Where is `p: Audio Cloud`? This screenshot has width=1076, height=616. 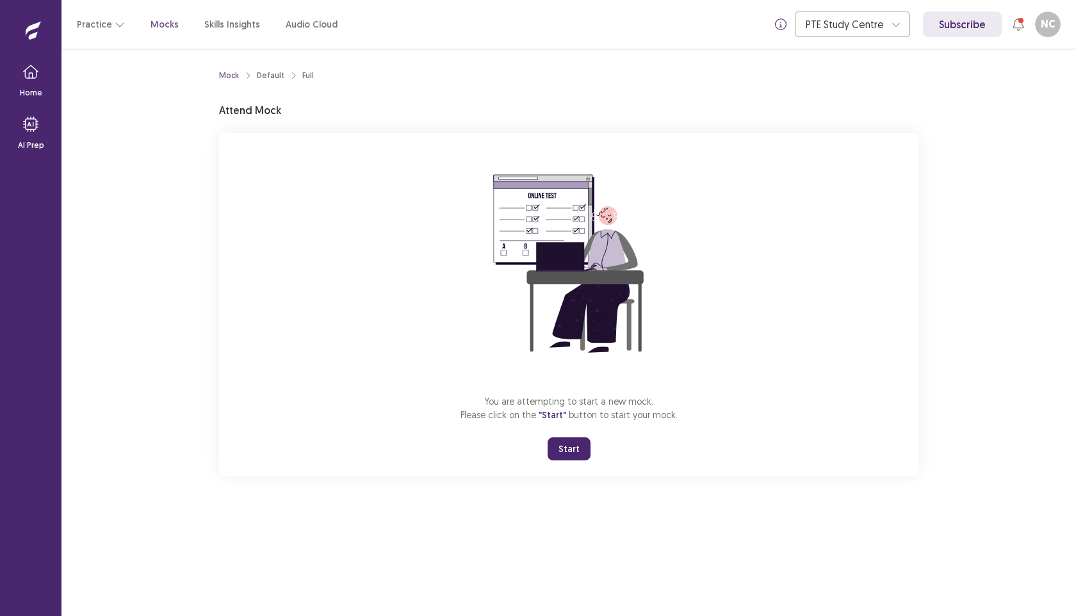 p: Audio Cloud is located at coordinates (311, 24).